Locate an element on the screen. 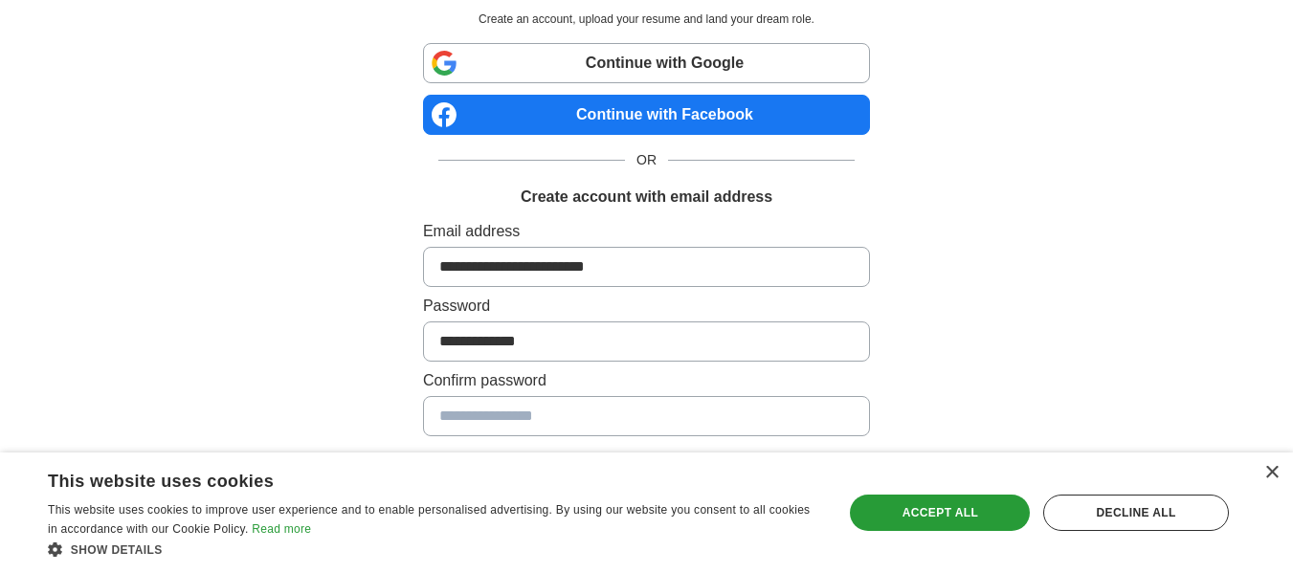 This screenshot has height=573, width=1293. p: Create an account, upload your resume and land your dream role. is located at coordinates (646, 19).